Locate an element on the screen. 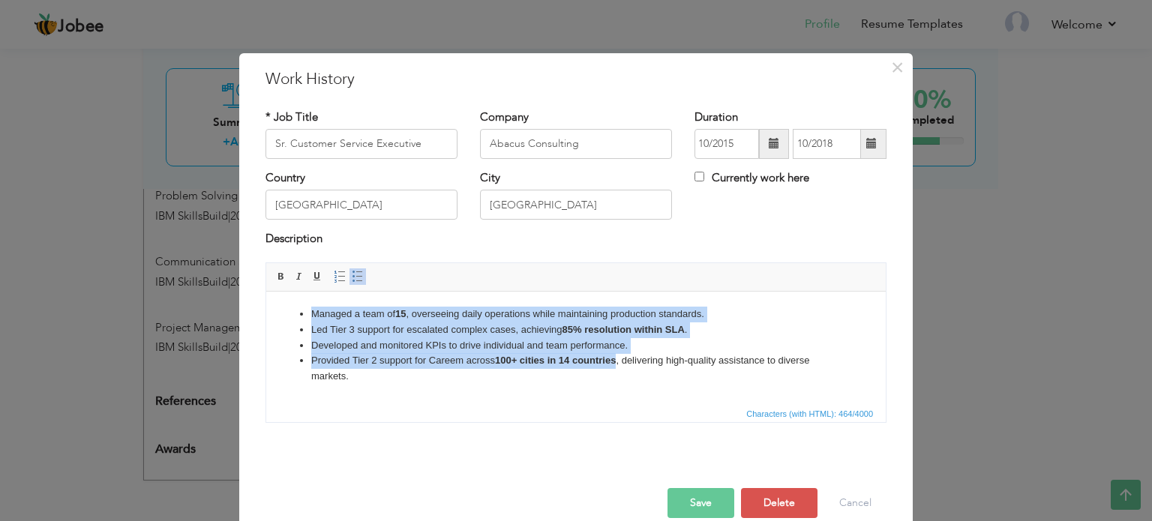  strong: 85% resolution within SLA is located at coordinates (357, 37).